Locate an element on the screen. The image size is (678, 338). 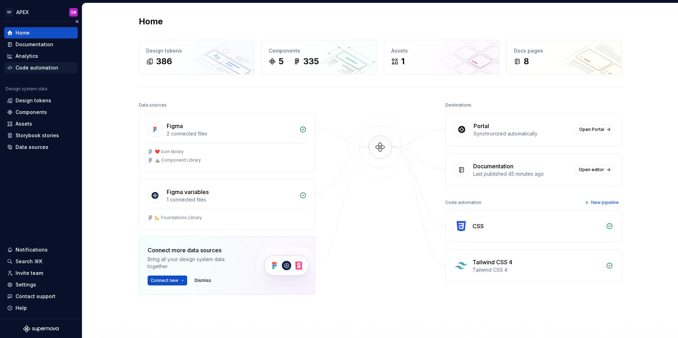
a: Components is located at coordinates (41, 112).